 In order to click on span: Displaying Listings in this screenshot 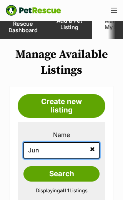, I will do `click(61, 190)`.